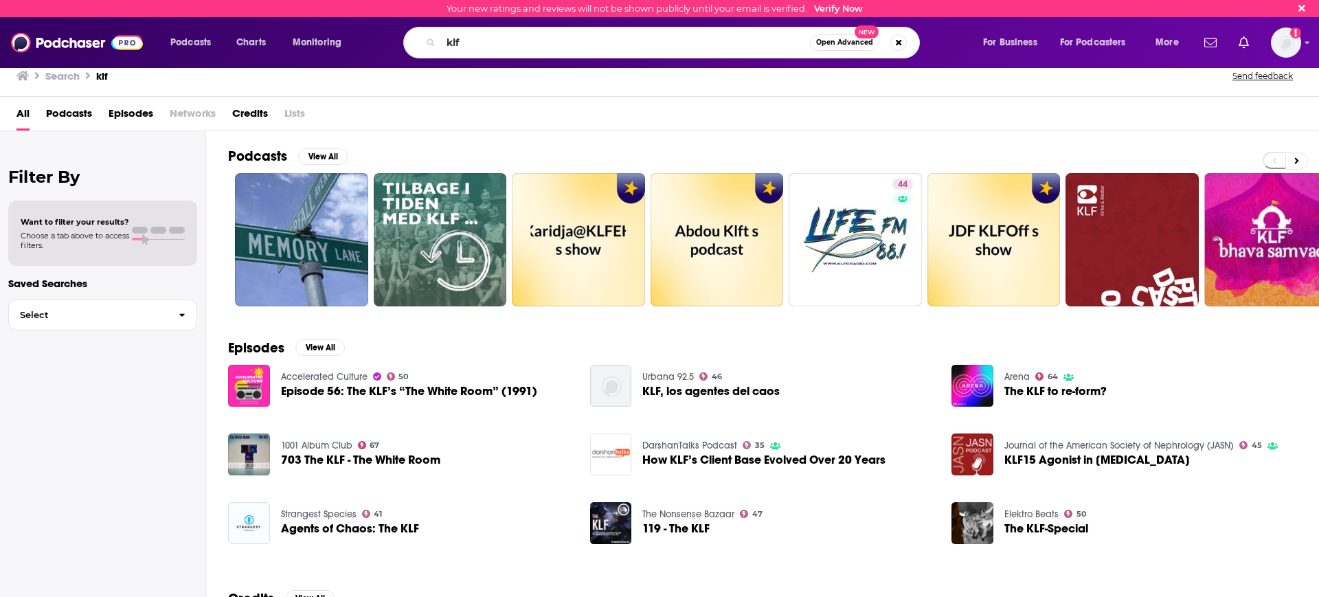  What do you see at coordinates (286, 347) in the screenshot?
I see `a: EpisodesView All` at bounding box center [286, 347].